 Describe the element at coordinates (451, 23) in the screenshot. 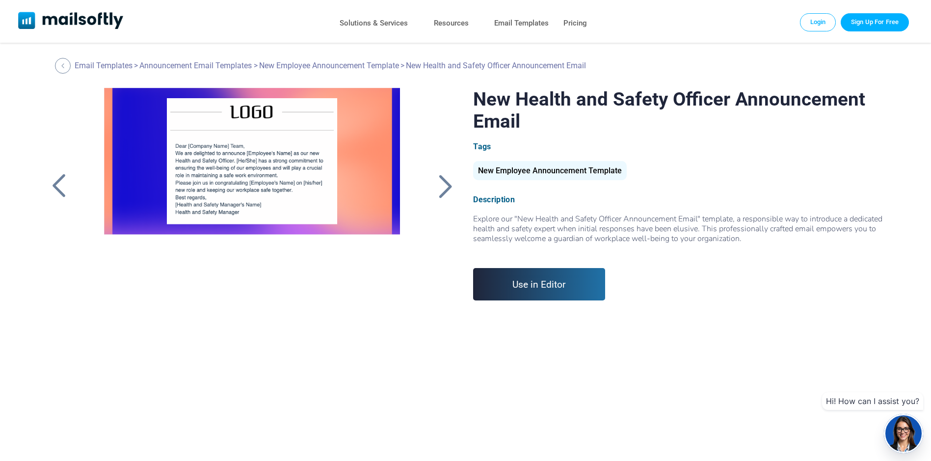

I see `a: Resources` at that location.